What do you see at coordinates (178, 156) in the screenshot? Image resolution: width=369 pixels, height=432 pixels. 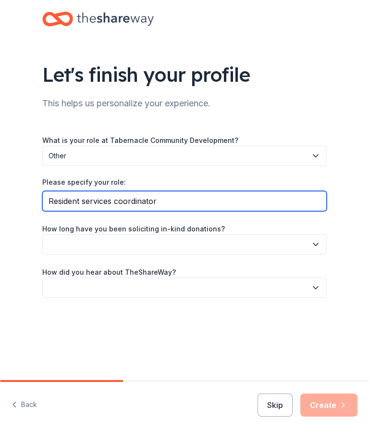 I see `span: Other` at bounding box center [178, 156].